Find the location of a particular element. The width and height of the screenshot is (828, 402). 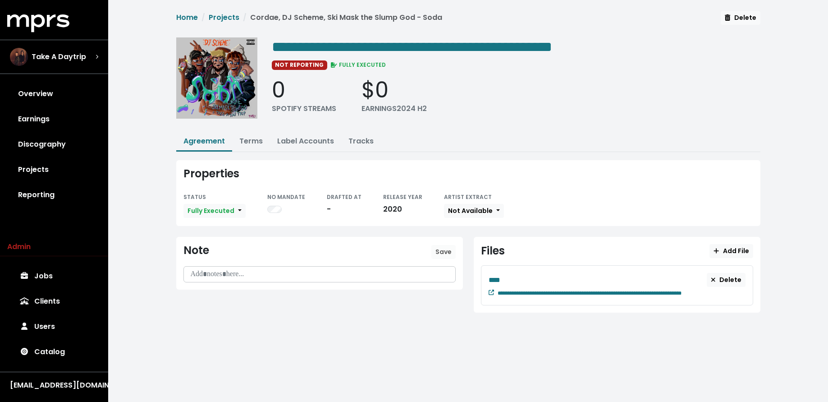

small: NO MANDATE is located at coordinates (286, 196).